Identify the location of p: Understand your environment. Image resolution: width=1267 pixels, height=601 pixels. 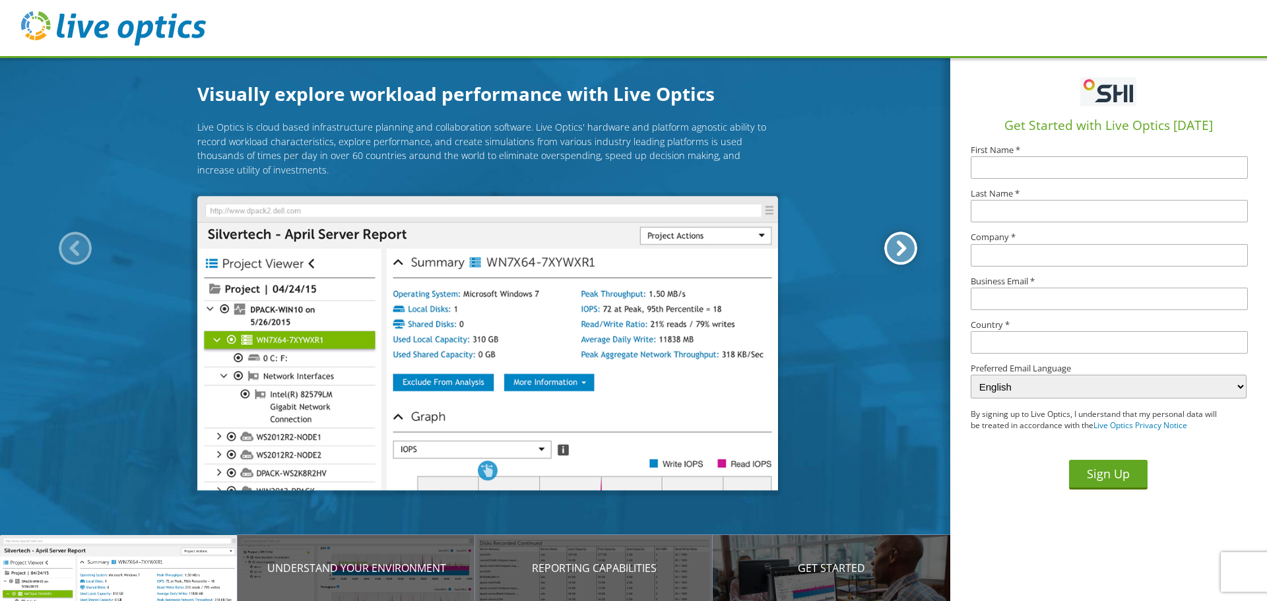
(356, 568).